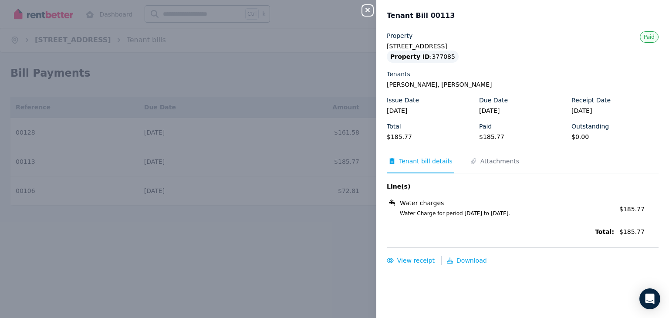  What do you see at coordinates (410, 57) in the screenshot?
I see `span: Property ID` at bounding box center [410, 57].